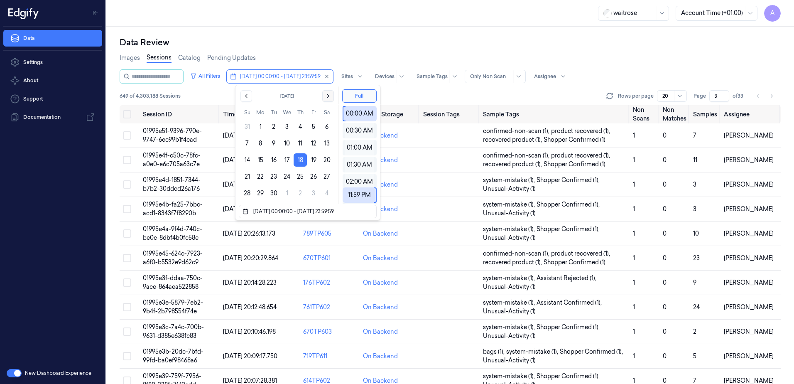 The height and width of the screenshot is (384, 794). I want to click on button: Go to next page, so click(772, 96).